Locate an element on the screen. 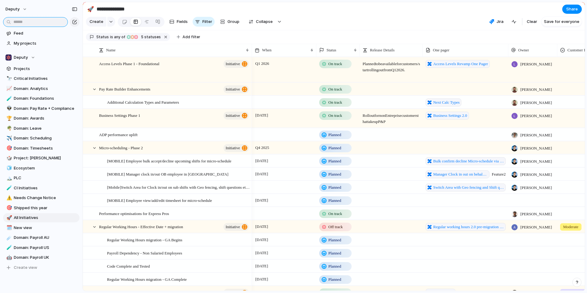  a: 🤖Domain: Payroll UK is located at coordinates (41, 258).